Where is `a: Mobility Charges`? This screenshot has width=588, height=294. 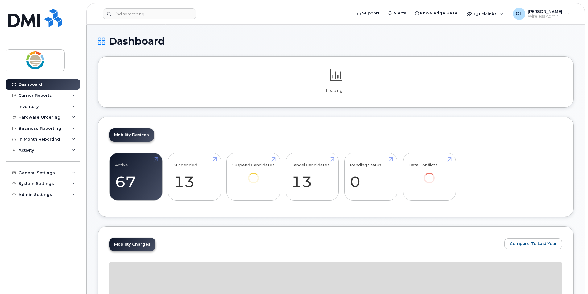
a: Mobility Charges is located at coordinates (132, 245).